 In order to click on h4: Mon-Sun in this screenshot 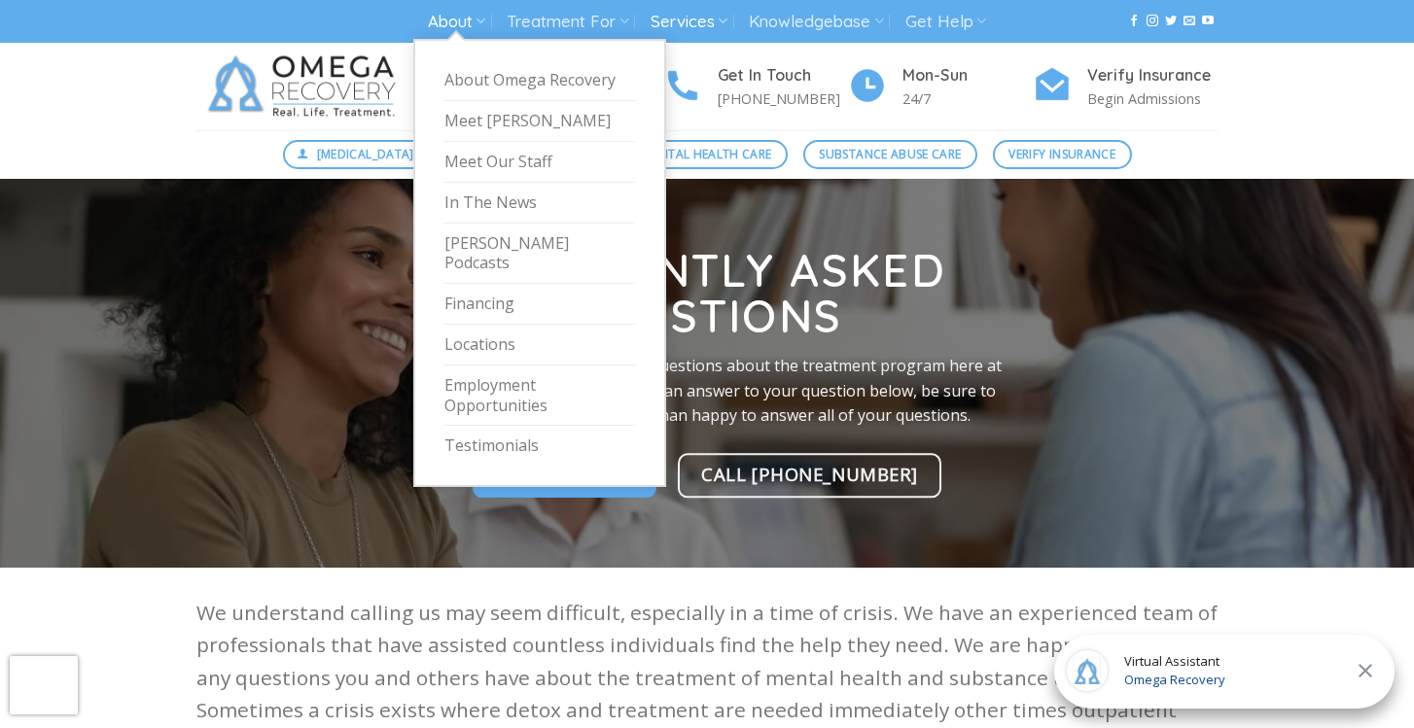, I will do `click(968, 76)`.